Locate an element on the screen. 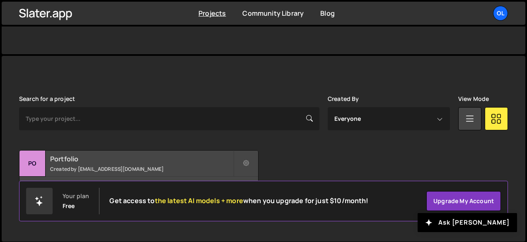 The image size is (527, 242). a: Community Library is located at coordinates (273, 13).